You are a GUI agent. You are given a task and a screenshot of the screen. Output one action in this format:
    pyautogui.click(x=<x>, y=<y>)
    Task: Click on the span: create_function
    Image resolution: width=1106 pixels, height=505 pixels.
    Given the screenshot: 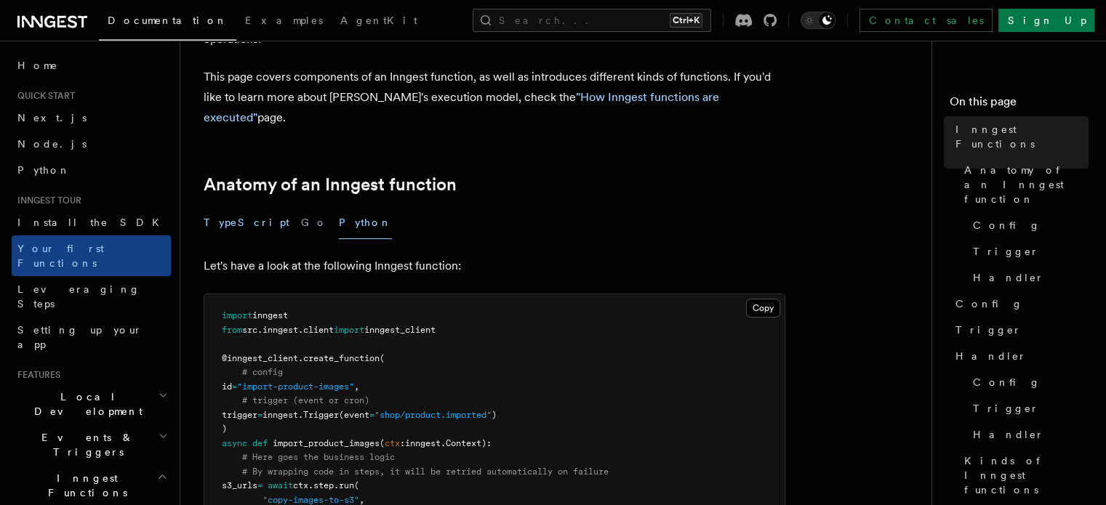 What is the action you would take?
    pyautogui.click(x=341, y=358)
    